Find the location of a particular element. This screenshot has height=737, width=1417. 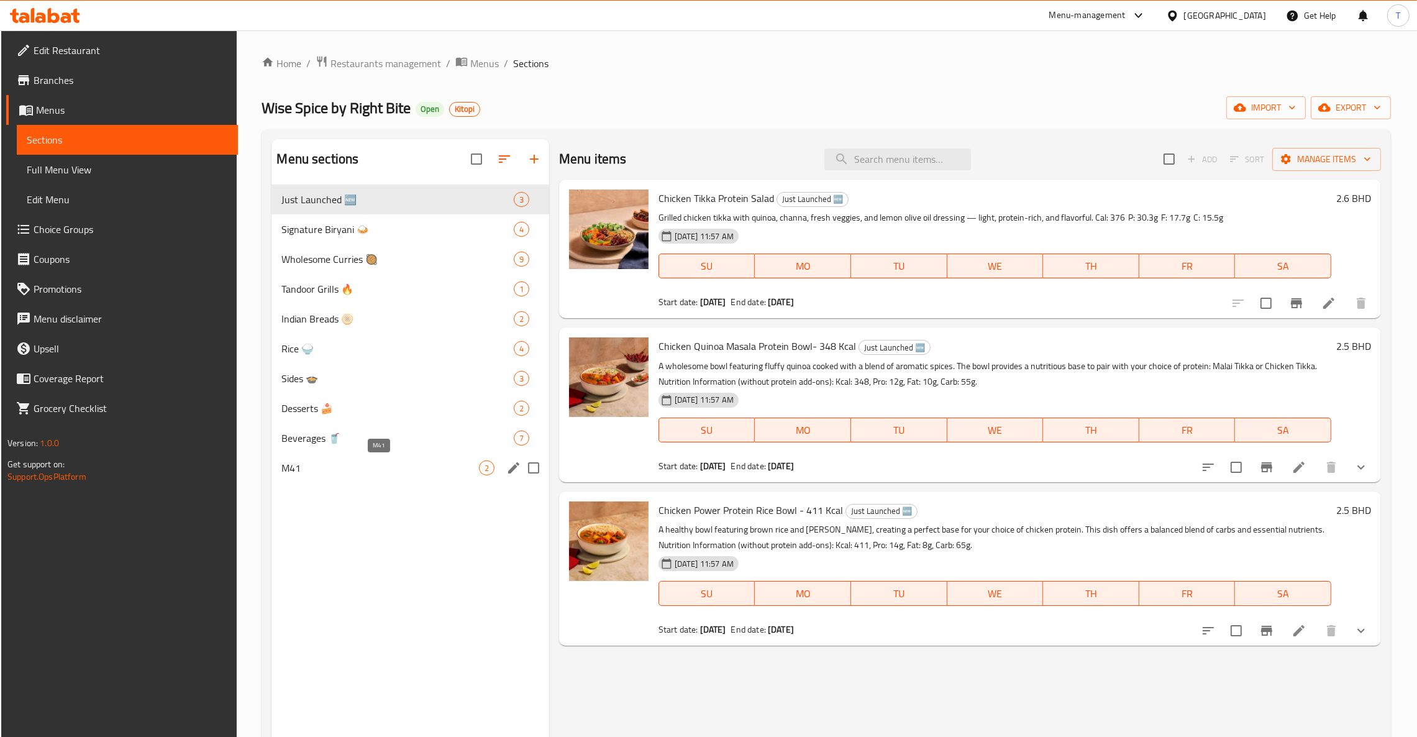

span: Rice 🍚 is located at coordinates (397, 348).